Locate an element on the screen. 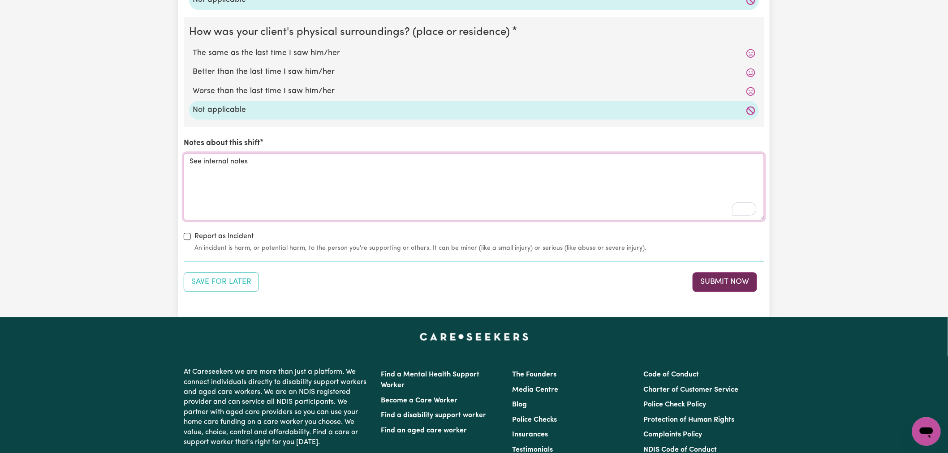 Image resolution: width=948 pixels, height=453 pixels. a: Careseekers home page is located at coordinates (474, 337).